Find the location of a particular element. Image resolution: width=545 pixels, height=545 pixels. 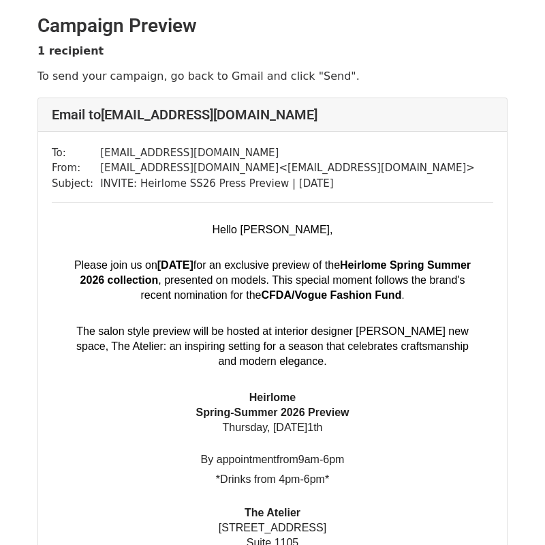

span: th is located at coordinates (318, 427).